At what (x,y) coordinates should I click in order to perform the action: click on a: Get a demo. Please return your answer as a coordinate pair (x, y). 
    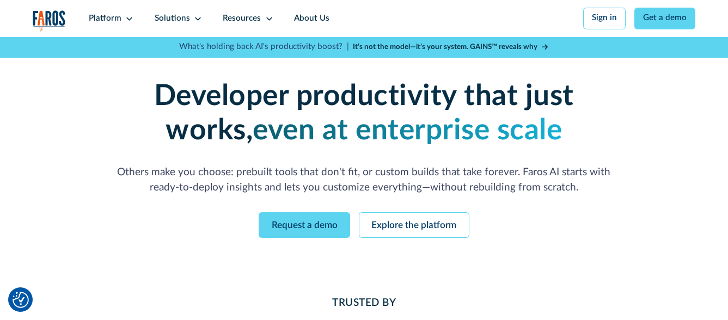
    Looking at the image, I should click on (665, 19).